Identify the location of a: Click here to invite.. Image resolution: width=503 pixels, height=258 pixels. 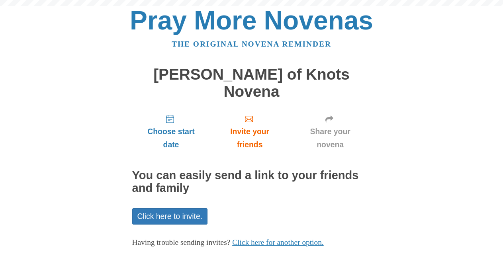
(170, 216).